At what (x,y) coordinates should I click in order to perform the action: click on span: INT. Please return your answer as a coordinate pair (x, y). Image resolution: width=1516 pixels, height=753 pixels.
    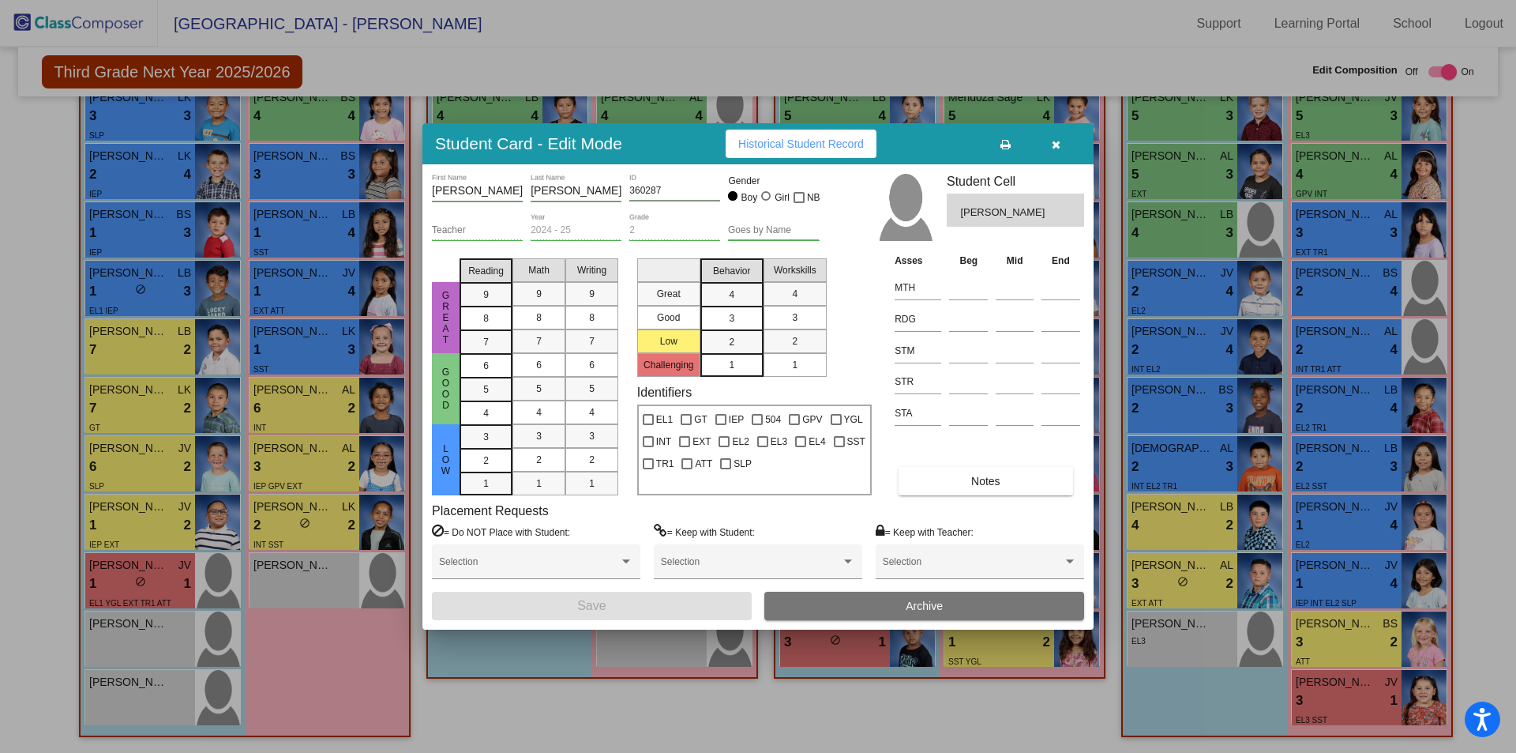
    Looking at the image, I should click on (663, 441).